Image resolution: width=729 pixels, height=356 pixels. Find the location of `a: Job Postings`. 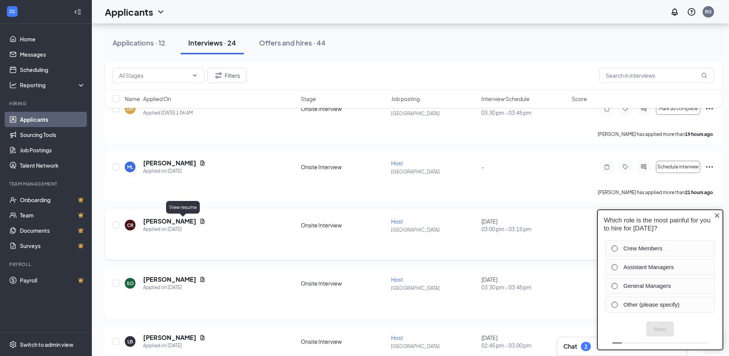

a: Job Postings is located at coordinates (52, 150).